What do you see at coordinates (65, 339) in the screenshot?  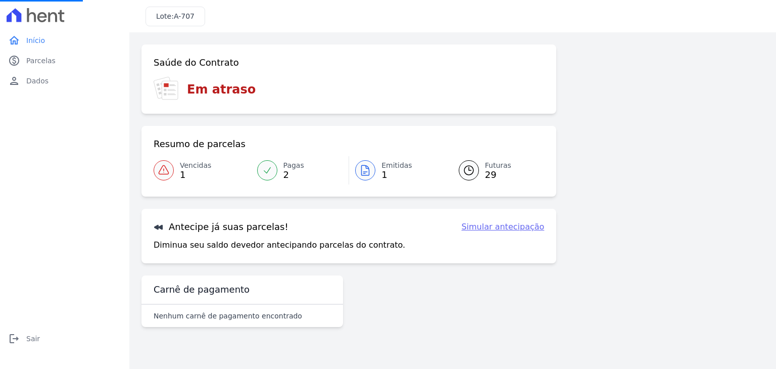 I see `a: logoutSair` at bounding box center [65, 339].